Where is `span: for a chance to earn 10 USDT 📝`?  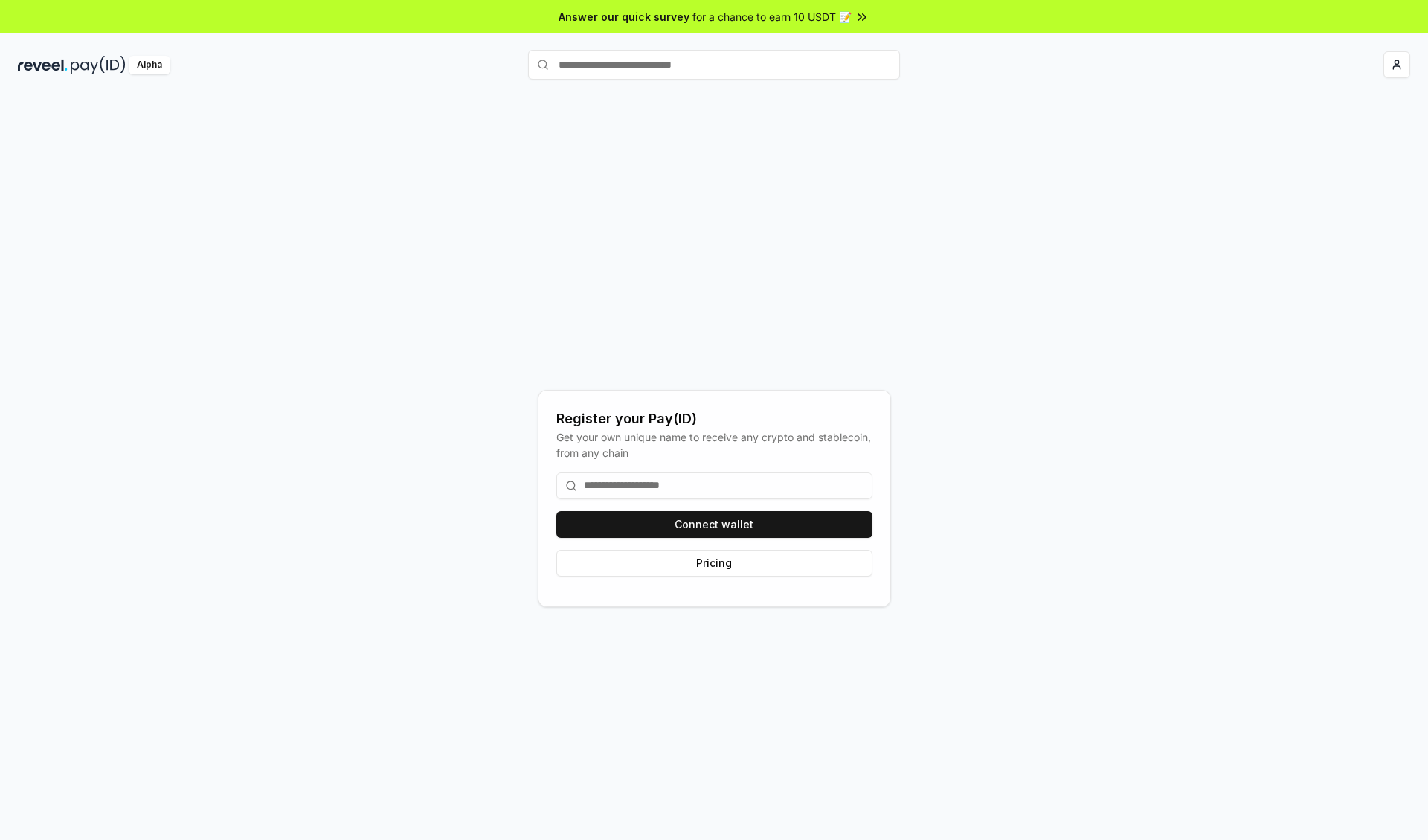 span: for a chance to earn 10 USDT 📝 is located at coordinates (772, 17).